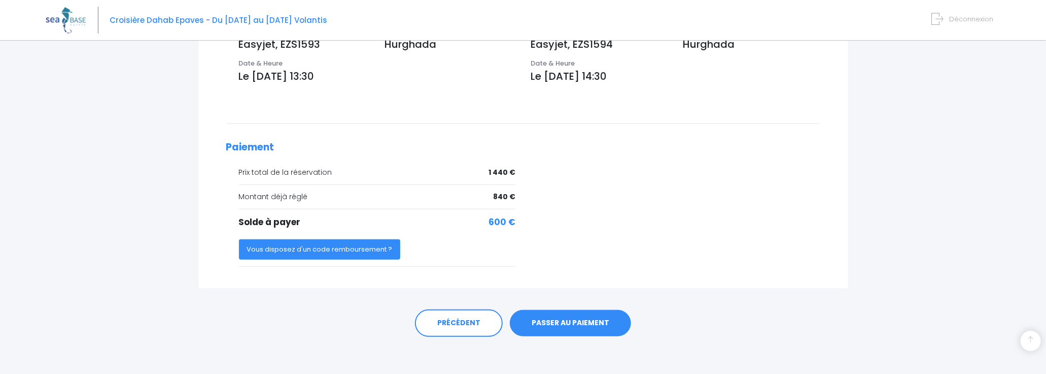  What do you see at coordinates (599, 44) in the screenshot?
I see `p: Easyjet, EZS1594` at bounding box center [599, 44].